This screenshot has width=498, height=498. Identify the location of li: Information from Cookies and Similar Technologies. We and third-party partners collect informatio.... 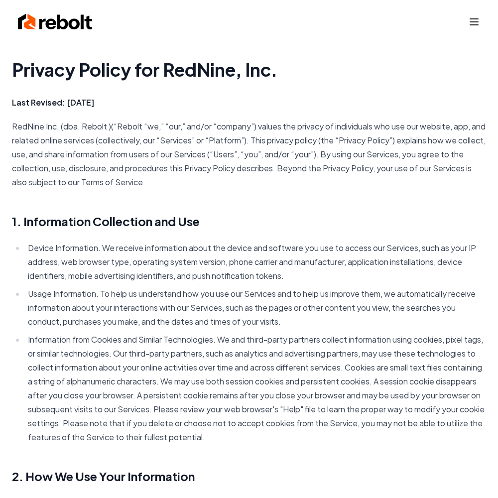
(255, 388).